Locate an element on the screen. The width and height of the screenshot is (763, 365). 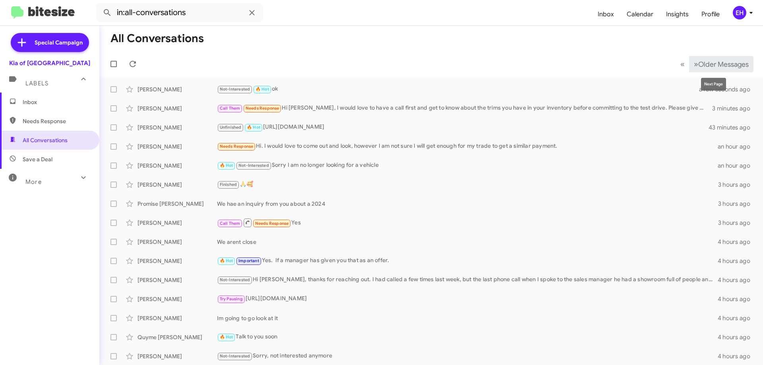
span: Profile is located at coordinates (710, 14).